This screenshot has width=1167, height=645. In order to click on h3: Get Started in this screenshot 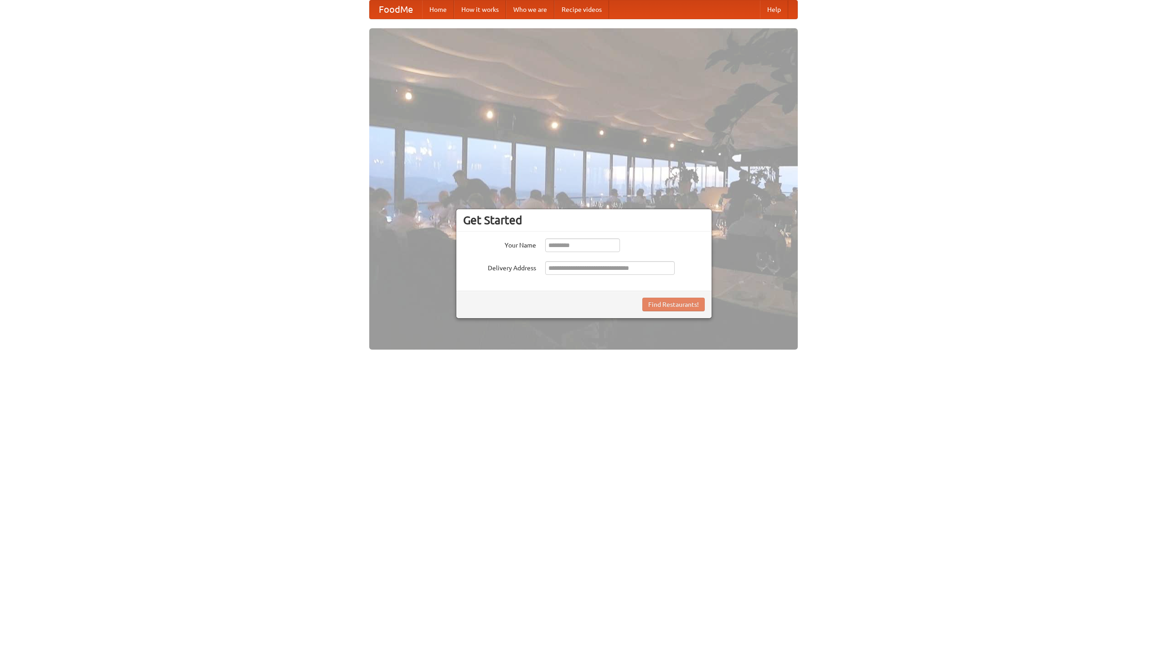, I will do `click(584, 220)`.